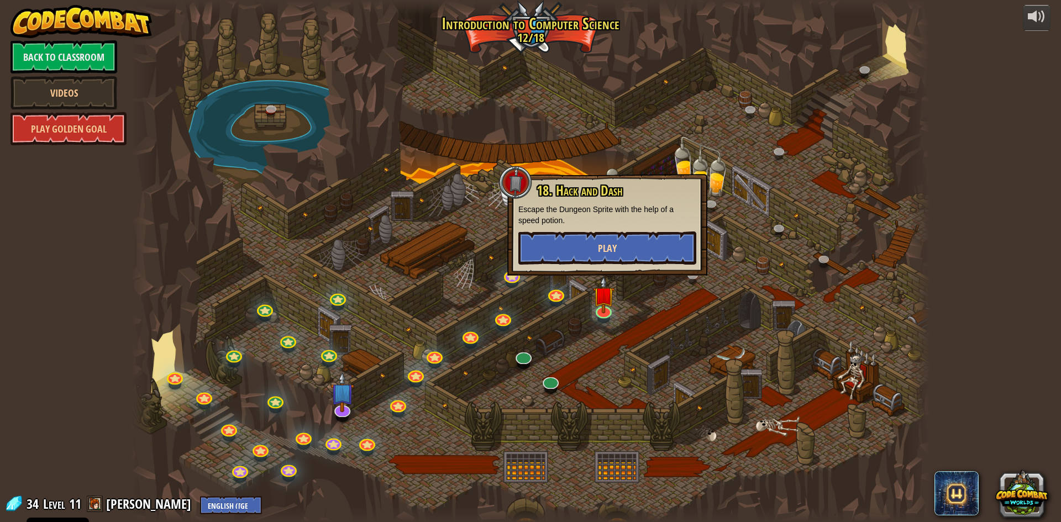 This screenshot has width=1061, height=522. I want to click on span: Play, so click(607, 248).